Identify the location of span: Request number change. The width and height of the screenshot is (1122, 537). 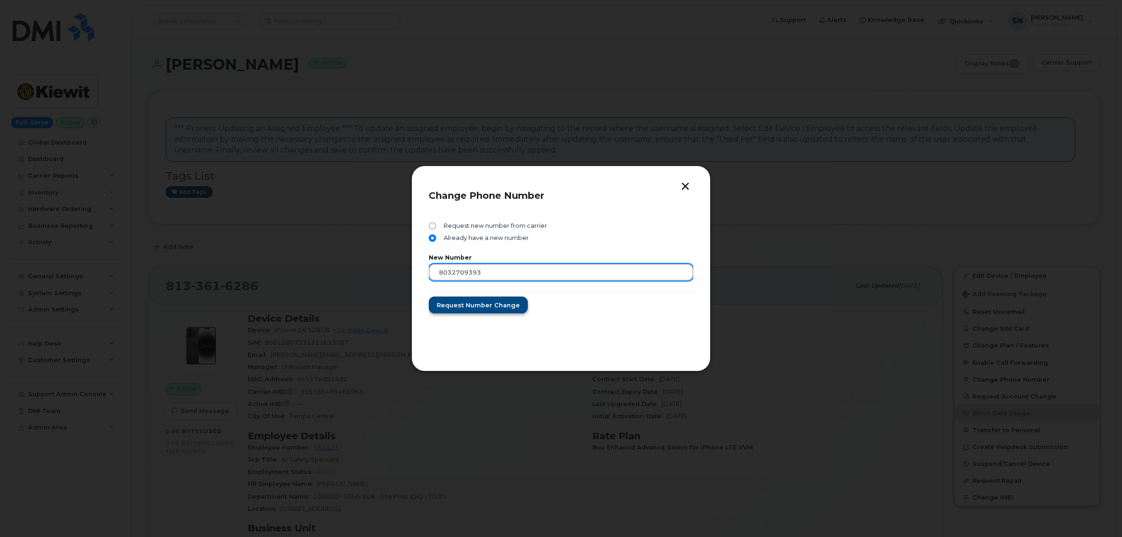
(478, 305).